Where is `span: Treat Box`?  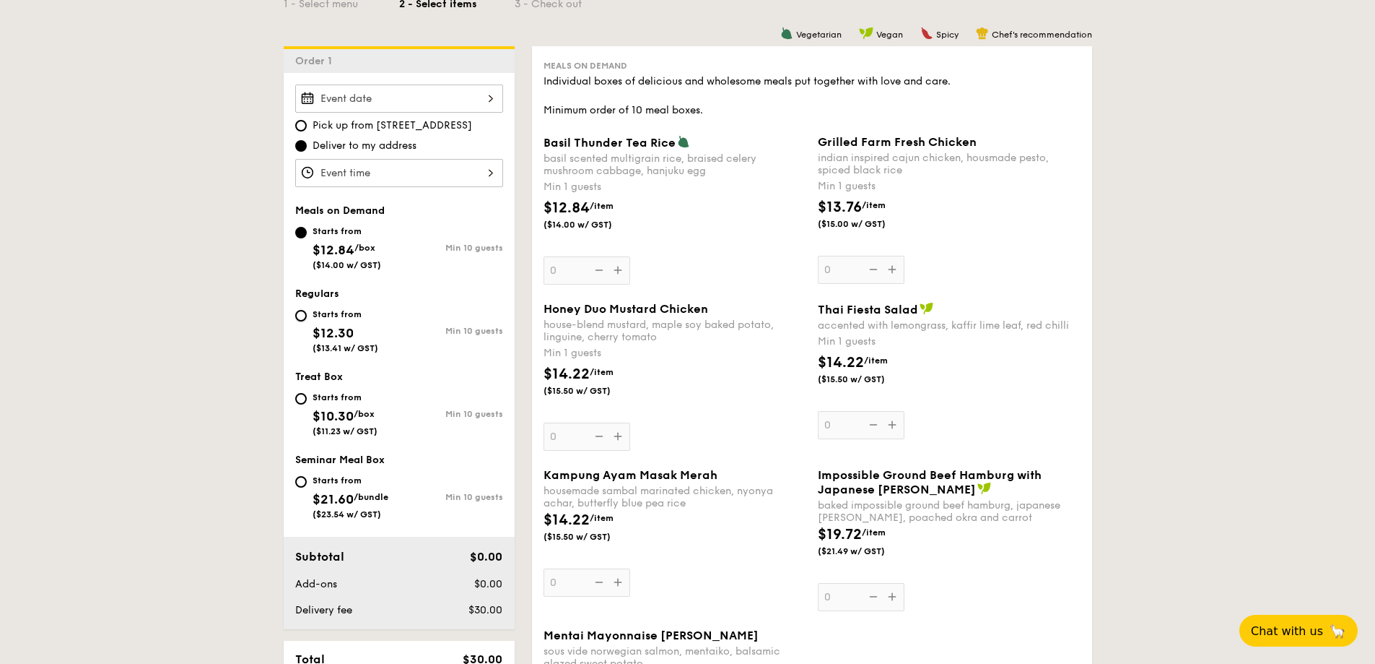 span: Treat Box is located at coordinates (319, 376).